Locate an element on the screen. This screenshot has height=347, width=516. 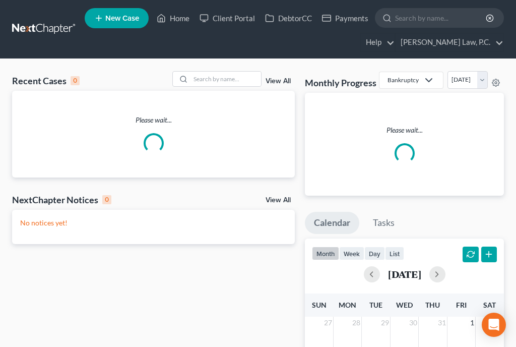
a: Tasks is located at coordinates (384, 223).